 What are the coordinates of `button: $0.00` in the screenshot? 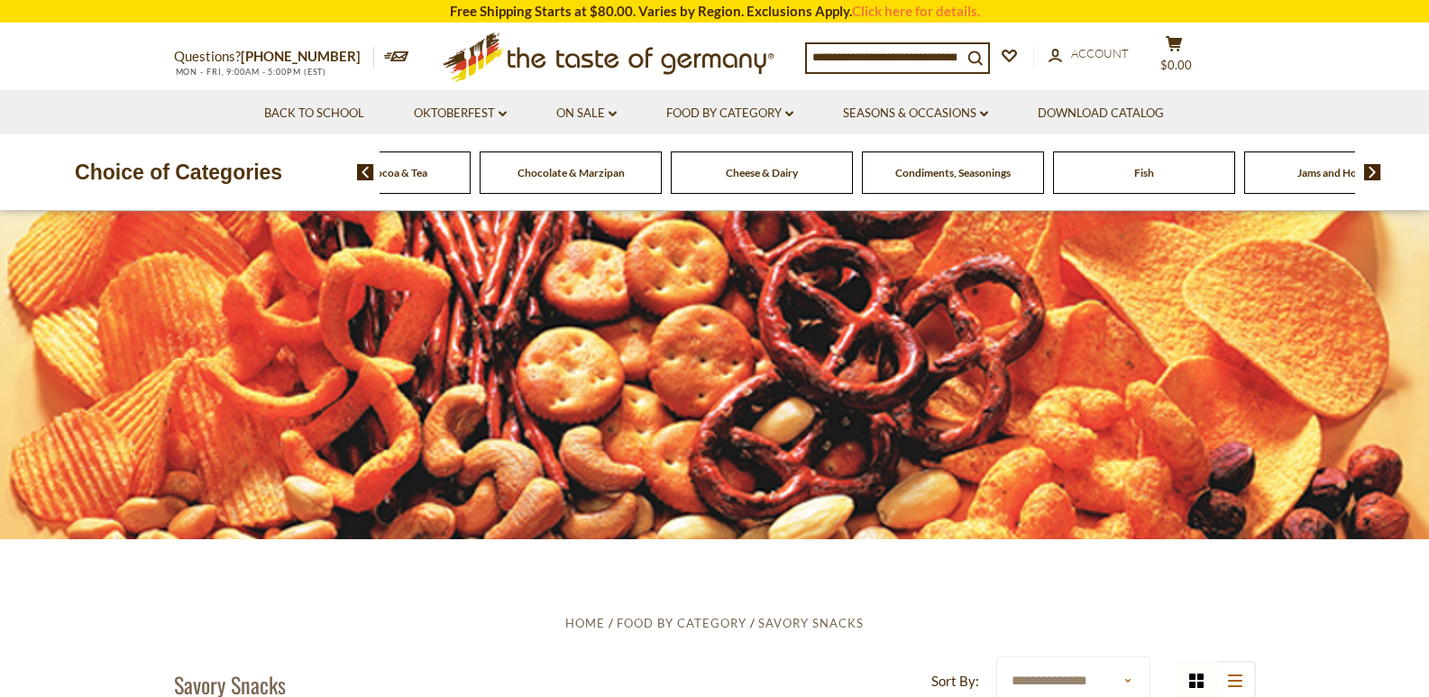 It's located at (1175, 58).